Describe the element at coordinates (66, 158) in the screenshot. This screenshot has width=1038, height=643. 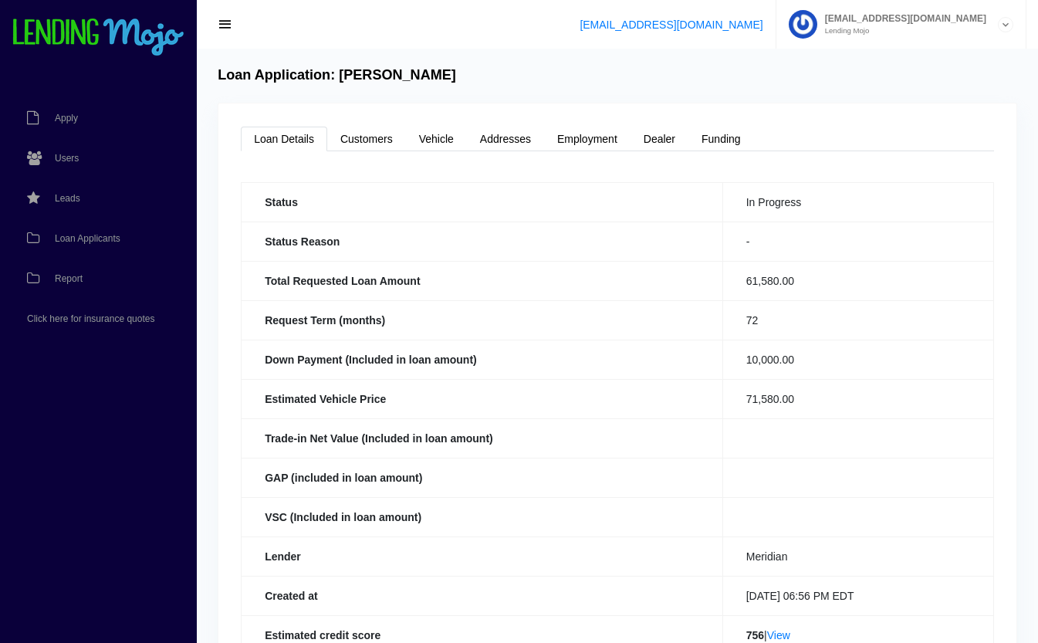
I see `span: Users` at that location.